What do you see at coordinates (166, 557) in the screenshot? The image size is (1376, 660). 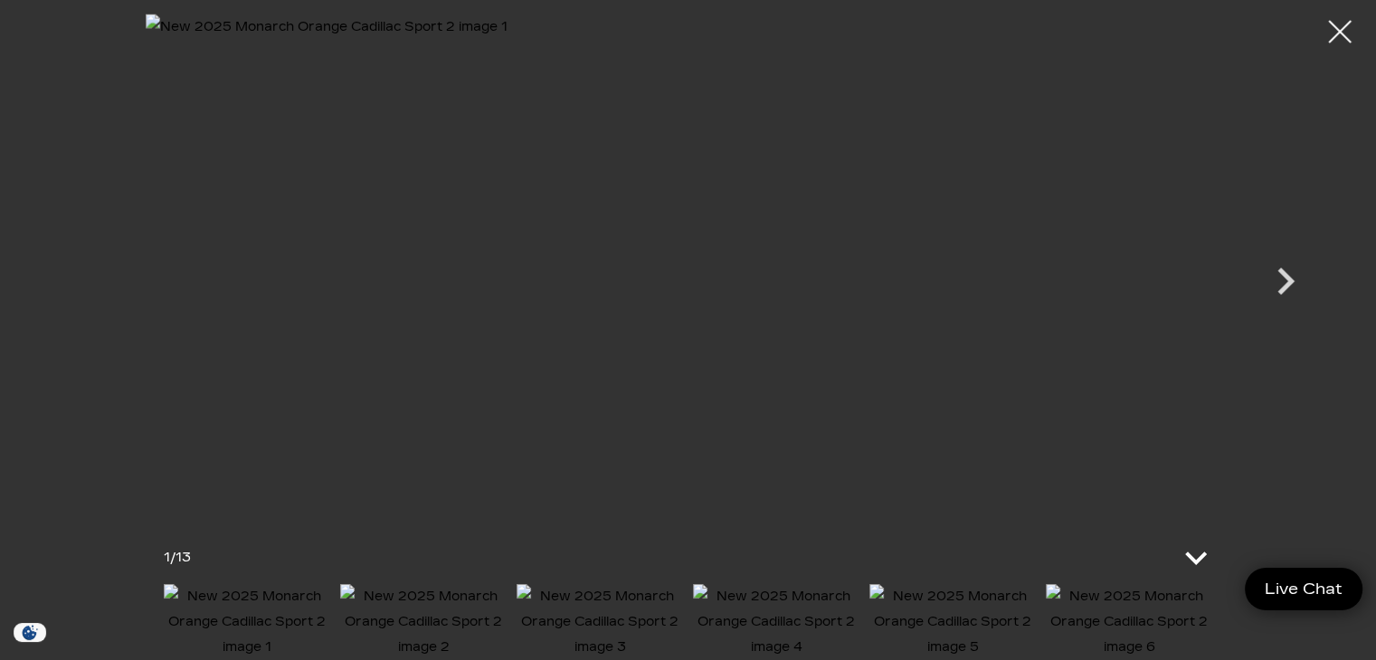 I see `span: 1` at bounding box center [166, 557].